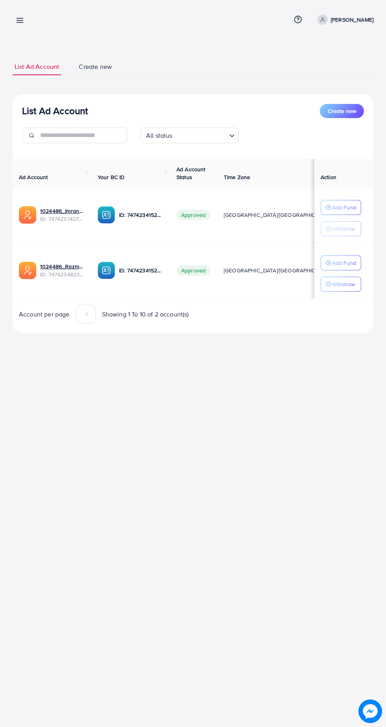  What do you see at coordinates (237, 177) in the screenshot?
I see `span: Time Zone` at bounding box center [237, 177].